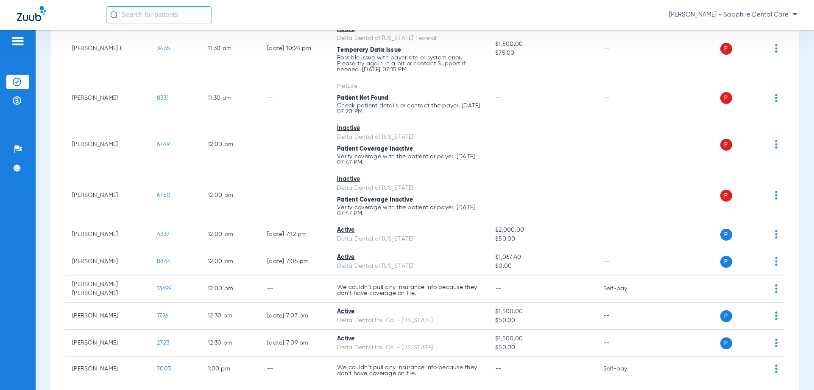 This screenshot has width=814, height=390. I want to click on span: $2,000.00, so click(542, 230).